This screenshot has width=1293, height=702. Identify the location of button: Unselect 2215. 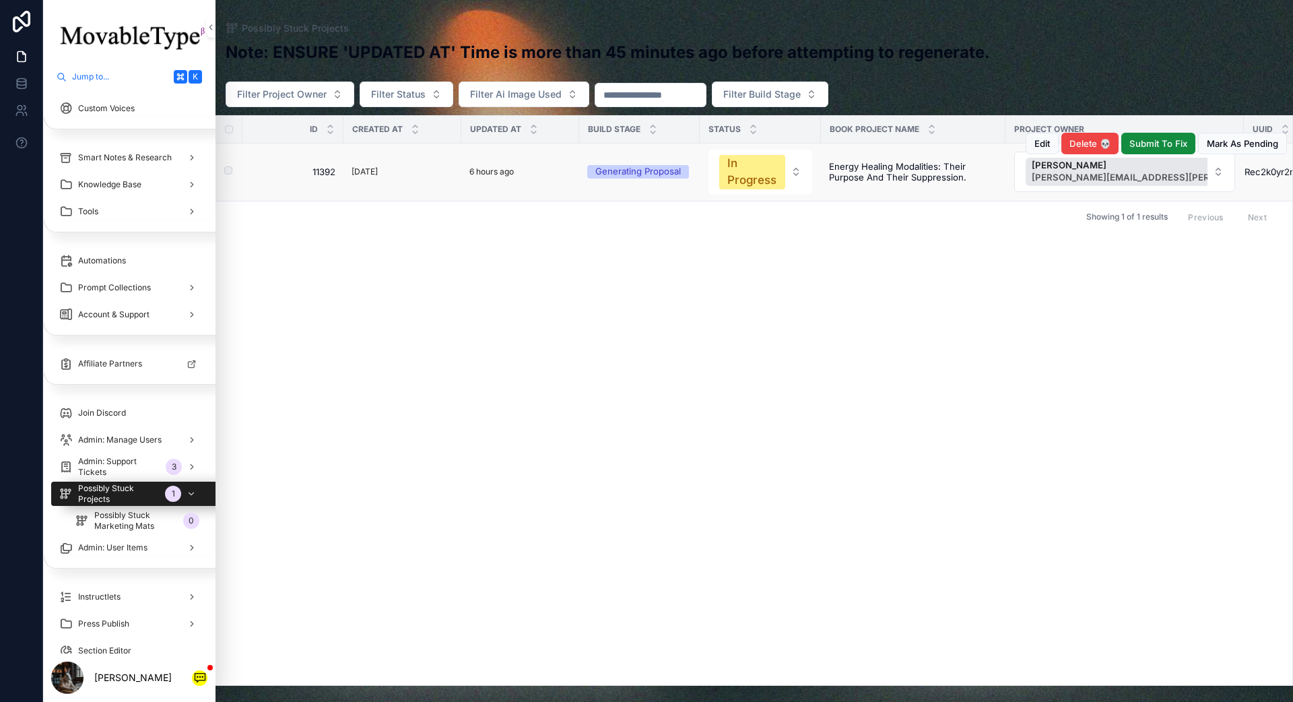
(1146, 172).